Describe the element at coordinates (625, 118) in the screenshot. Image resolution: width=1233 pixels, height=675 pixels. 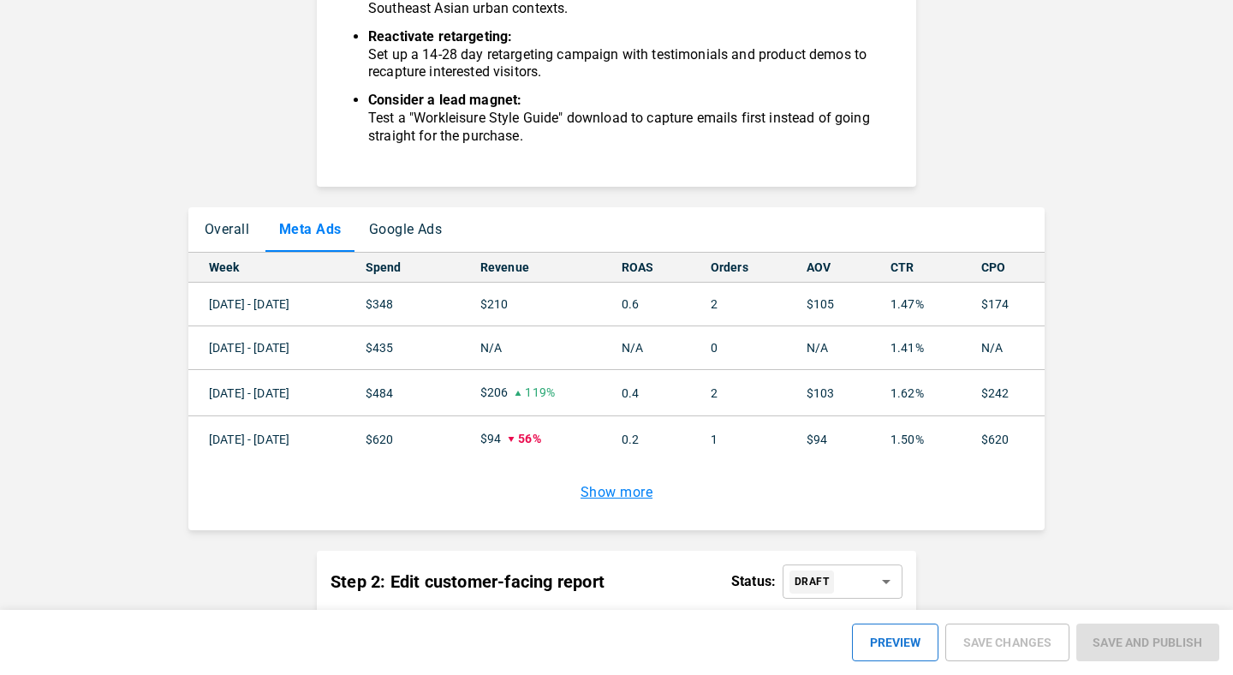
I see `li: Test a "Workleisure Style Guide" download to capture emails first instead of going straight for t...` at that location.